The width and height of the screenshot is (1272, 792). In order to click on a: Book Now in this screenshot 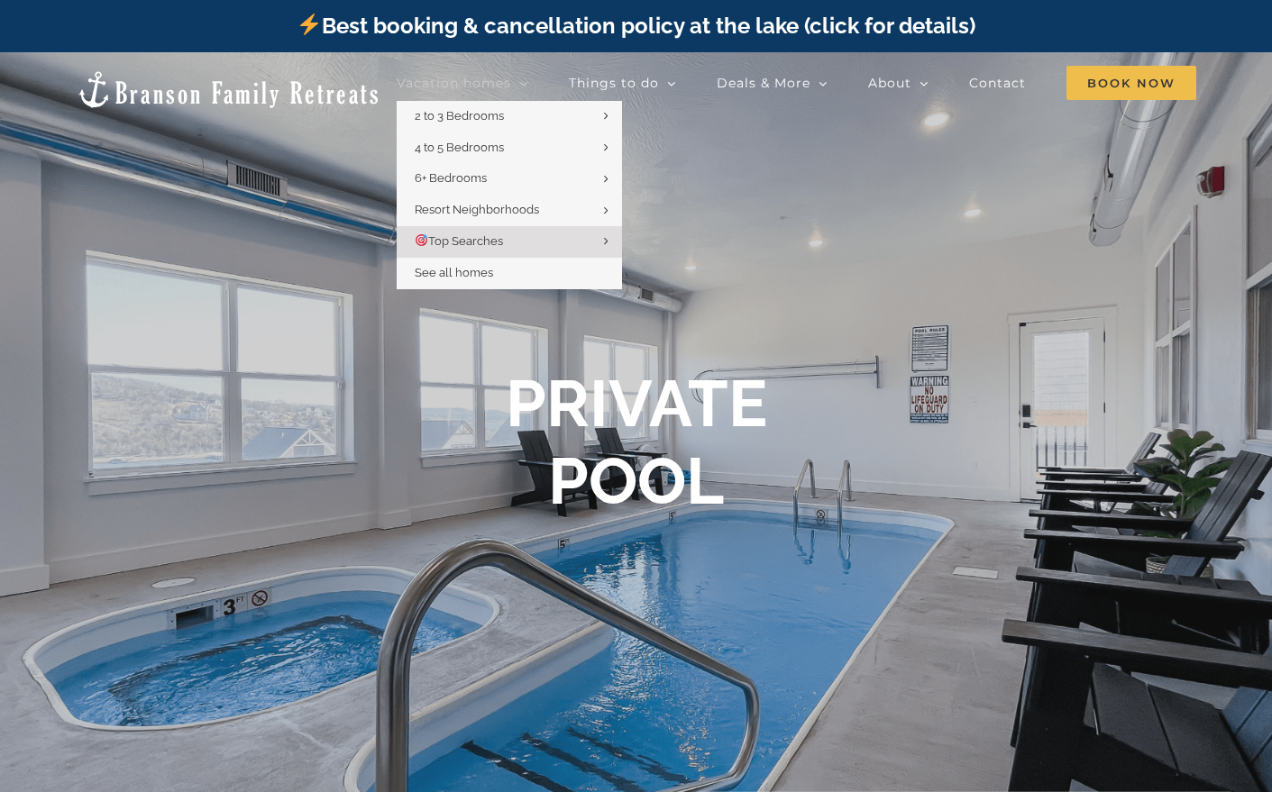, I will do `click(1131, 83)`.